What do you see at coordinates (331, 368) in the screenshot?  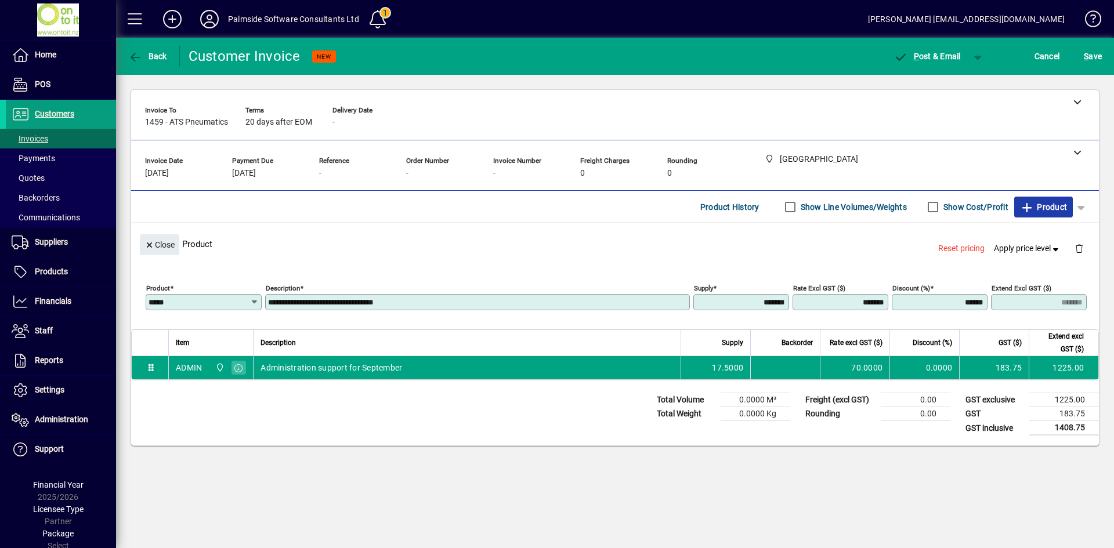 I see `span: Administration support for September` at bounding box center [331, 368].